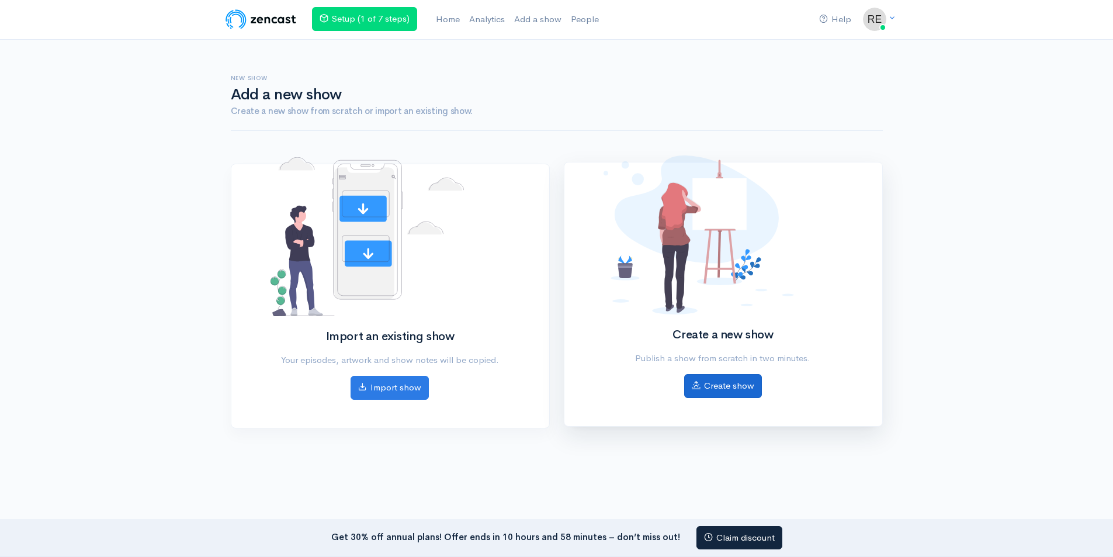 This screenshot has width=1113, height=557. What do you see at coordinates (261, 19) in the screenshot?
I see `img: ZenCast Logo` at bounding box center [261, 19].